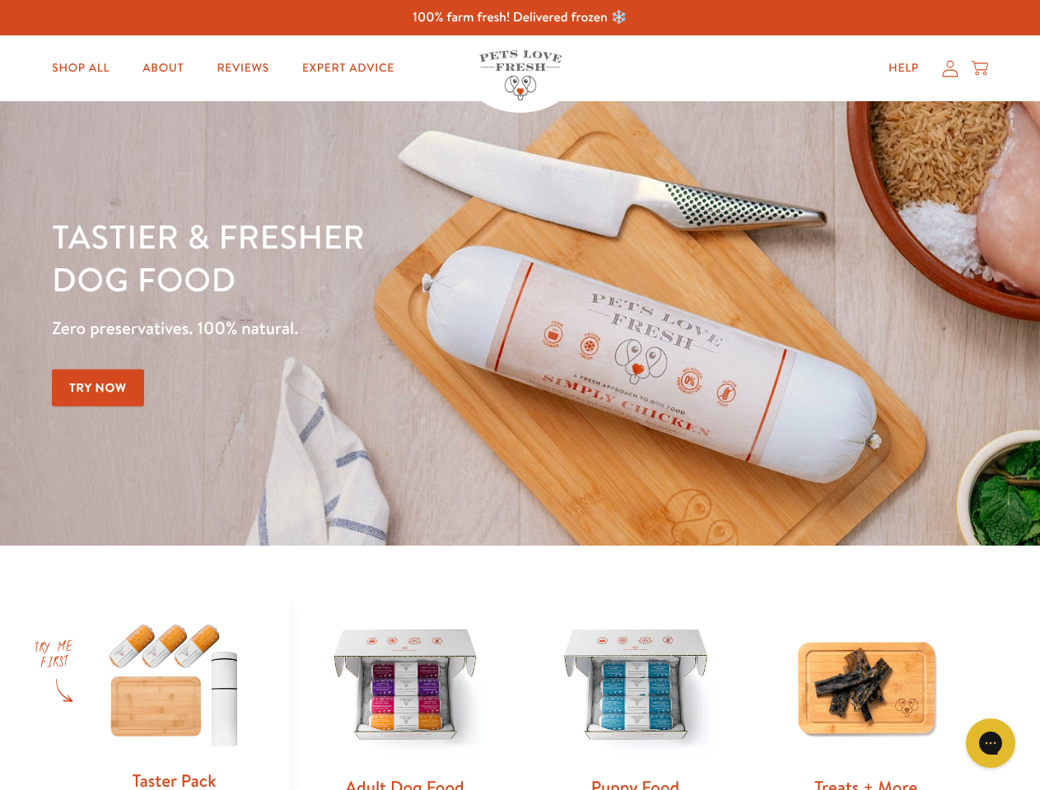  What do you see at coordinates (364, 258) in the screenshot?
I see `h1: Tastier & fresher dog food` at bounding box center [364, 258].